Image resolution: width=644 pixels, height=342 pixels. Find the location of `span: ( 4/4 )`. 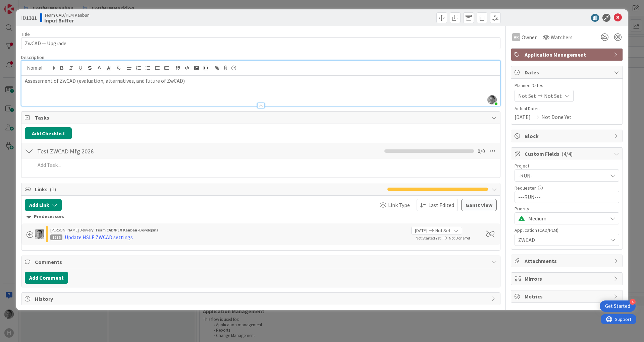

span: ( 4/4 ) is located at coordinates (567, 154).